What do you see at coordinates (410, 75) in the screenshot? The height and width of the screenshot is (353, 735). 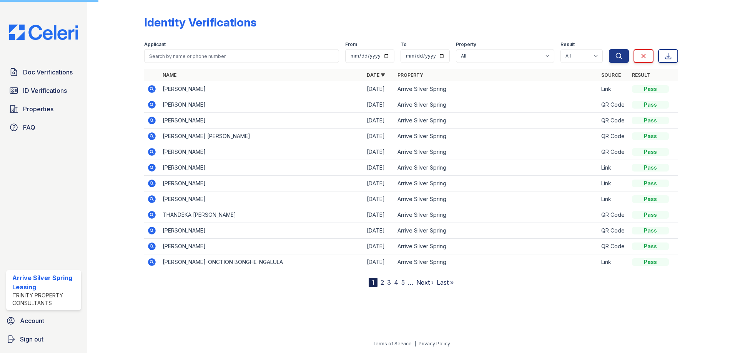 I see `a: Property` at bounding box center [410, 75].